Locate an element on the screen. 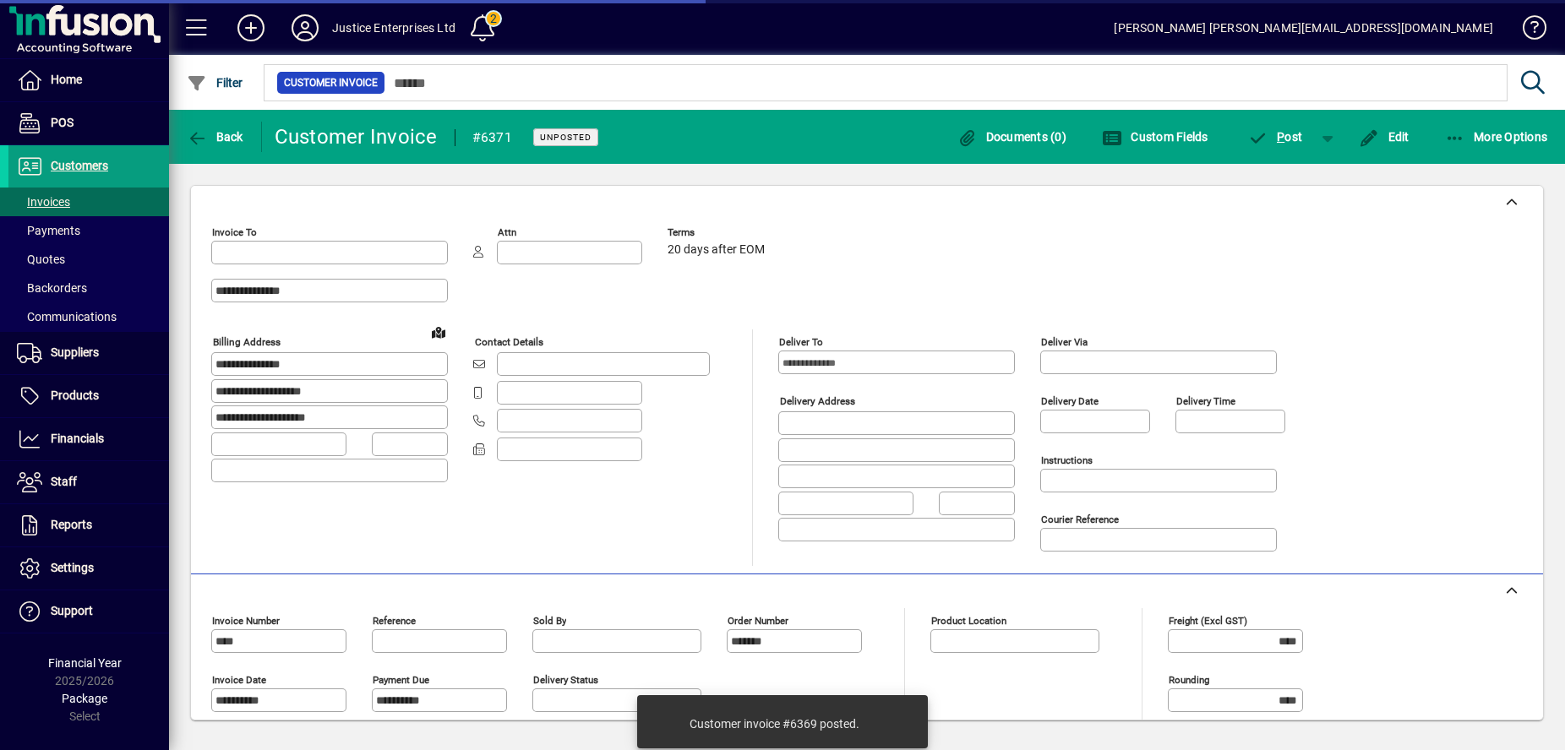  span: Support is located at coordinates (72, 611).